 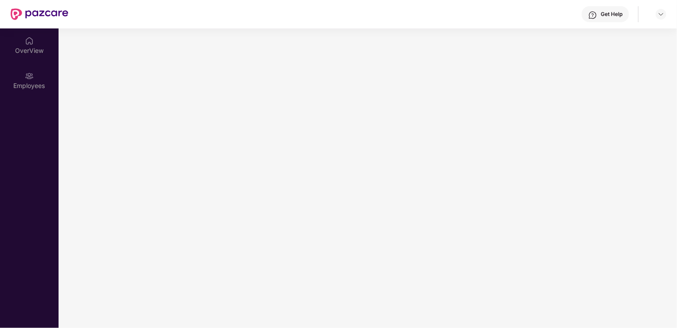 What do you see at coordinates (29, 76) in the screenshot?
I see `img: svg+xml;base64,PHN2ZyBpZD0iRW1wbG95ZWVzIiB4bWxucz0iaHR0cDovL3d3dy53My5vcmcvMjAwMC9zdmciIHdpZHRoPS...` at bounding box center [29, 76].